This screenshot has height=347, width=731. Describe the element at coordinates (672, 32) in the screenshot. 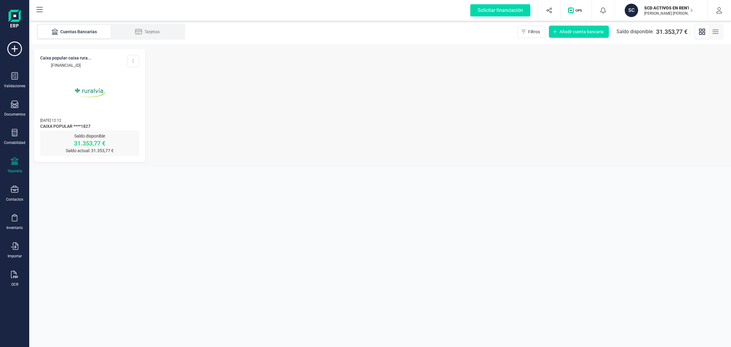

I see `span: 31.353,77 €` at that location.